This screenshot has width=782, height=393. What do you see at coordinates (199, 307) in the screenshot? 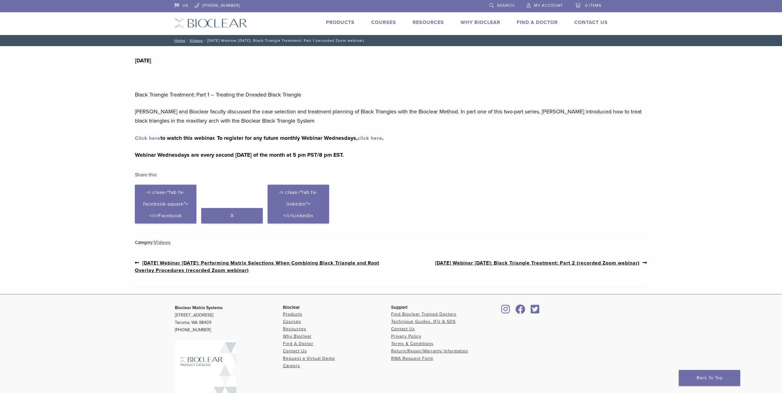
I see `strong: Bioclear Matrix Systems` at bounding box center [199, 307].